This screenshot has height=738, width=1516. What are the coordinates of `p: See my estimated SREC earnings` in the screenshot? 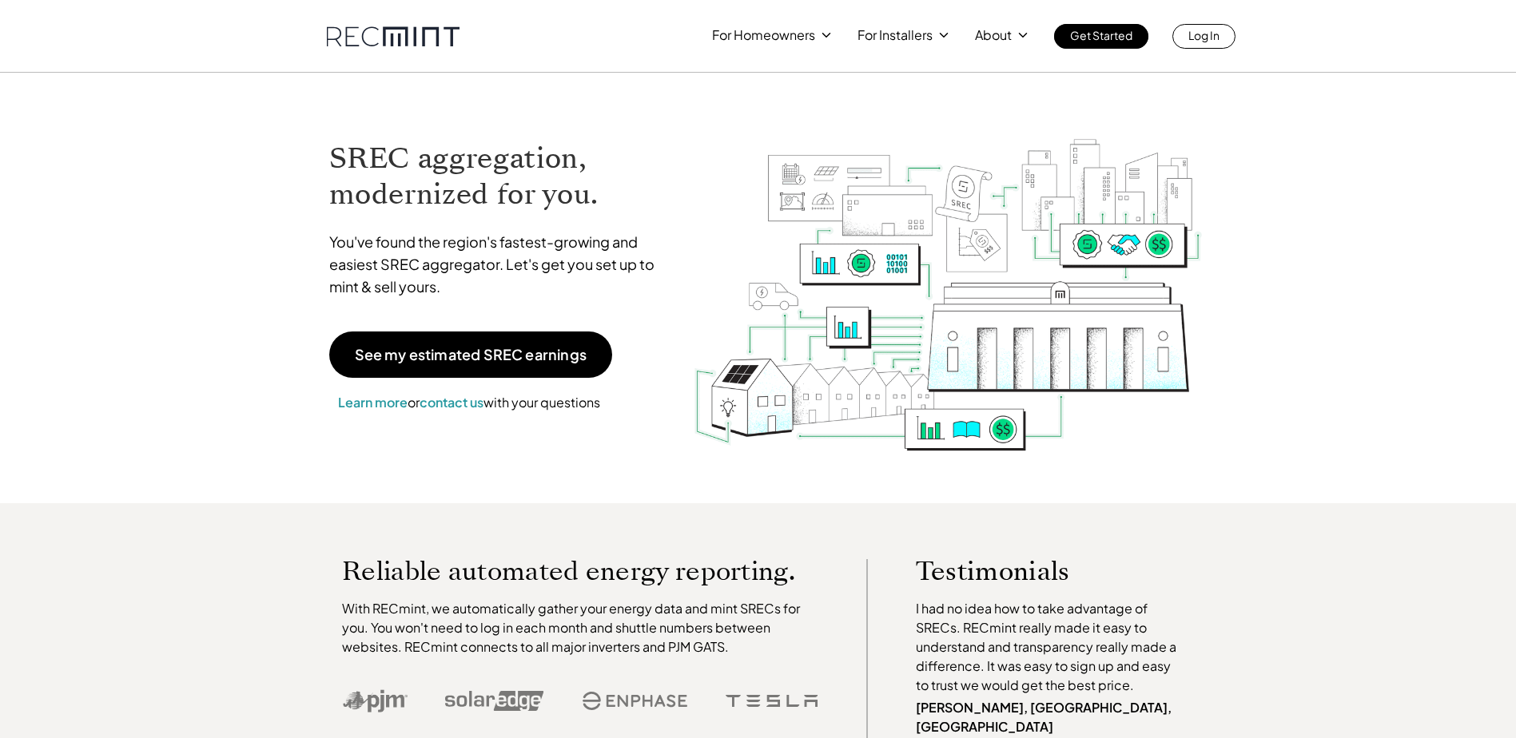 It's located at (471, 355).